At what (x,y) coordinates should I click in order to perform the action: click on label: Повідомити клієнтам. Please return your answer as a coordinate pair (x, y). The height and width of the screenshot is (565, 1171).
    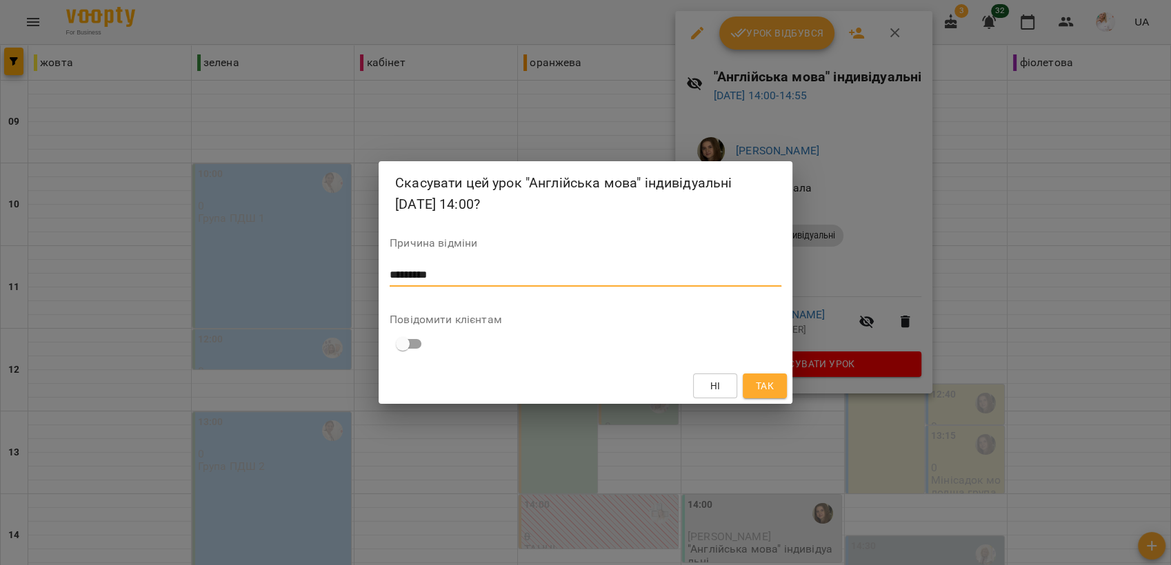
    Looking at the image, I should click on (585, 320).